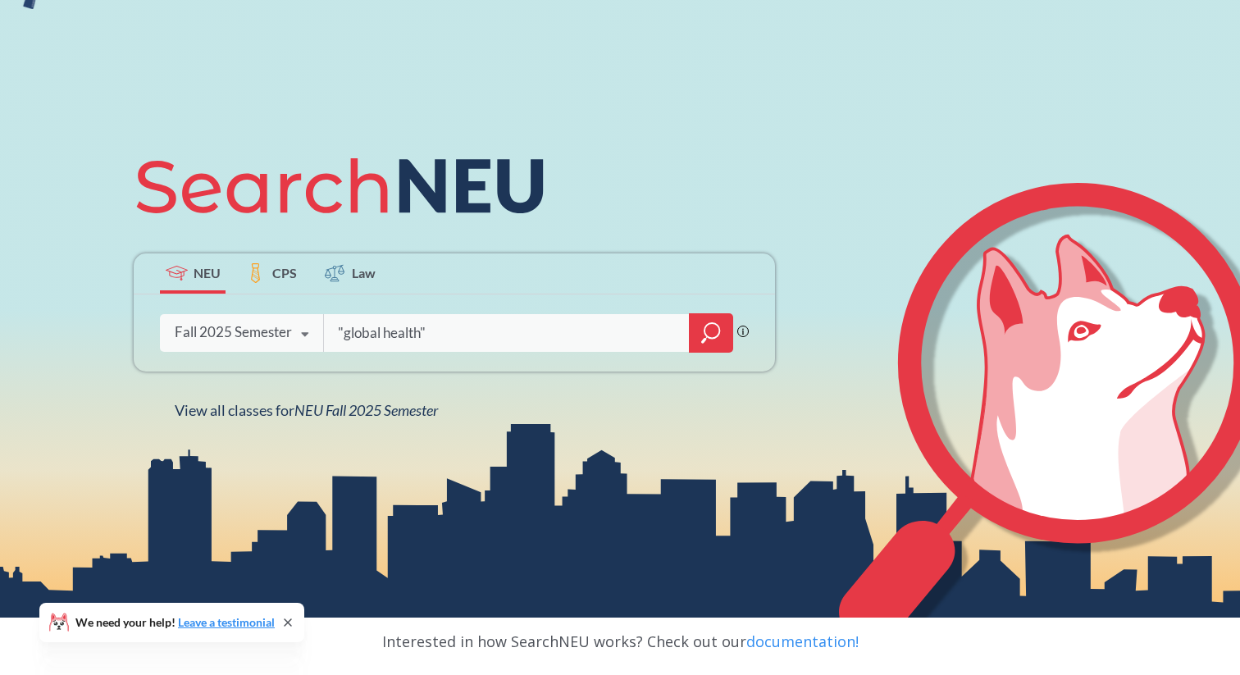 The height and width of the screenshot is (675, 1240). Describe the element at coordinates (366, 410) in the screenshot. I see `span: NEU Fall 2025 Semester` at that location.